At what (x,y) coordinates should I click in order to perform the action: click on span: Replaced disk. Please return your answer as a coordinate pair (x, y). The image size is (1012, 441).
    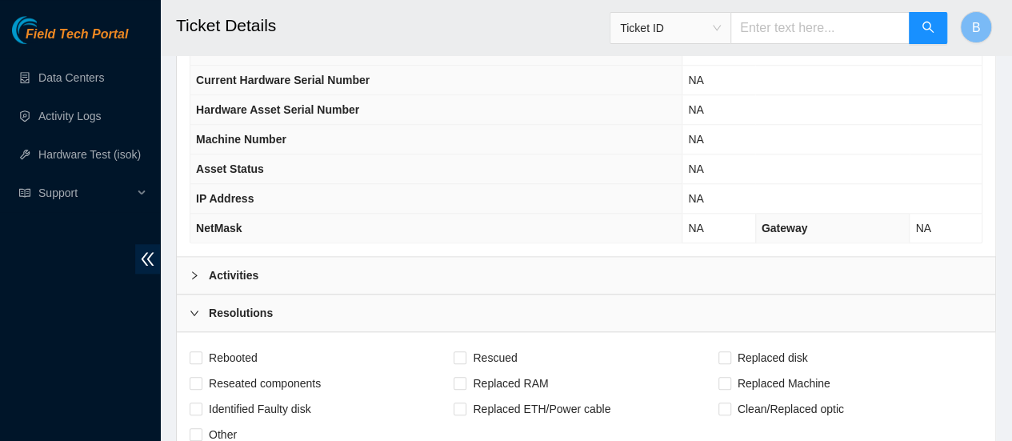
    Looking at the image, I should click on (773, 357).